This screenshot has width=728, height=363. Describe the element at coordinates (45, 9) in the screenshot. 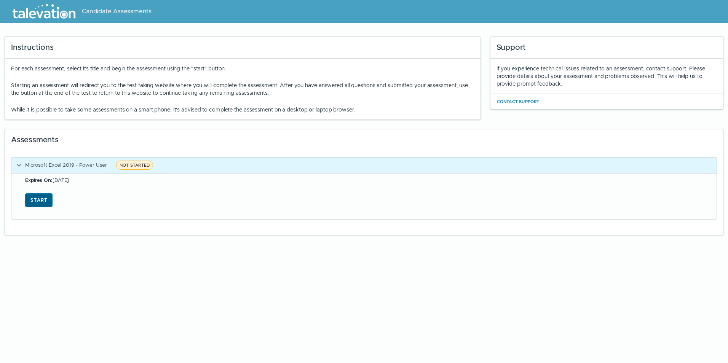

I see `span: Help` at that location.